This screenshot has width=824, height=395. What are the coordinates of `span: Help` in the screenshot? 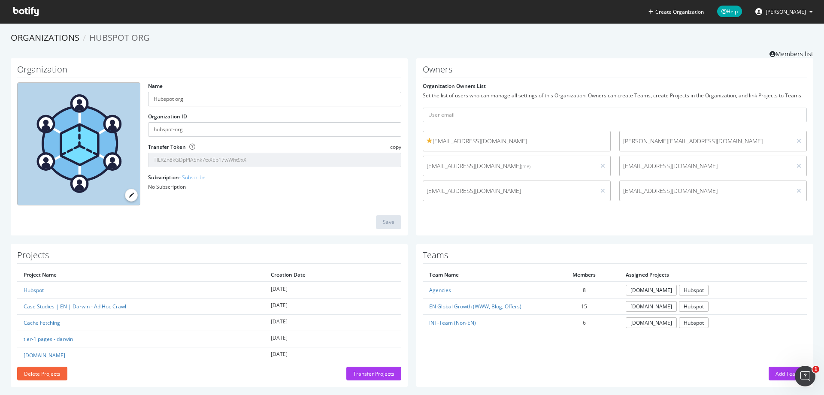 It's located at (730, 11).